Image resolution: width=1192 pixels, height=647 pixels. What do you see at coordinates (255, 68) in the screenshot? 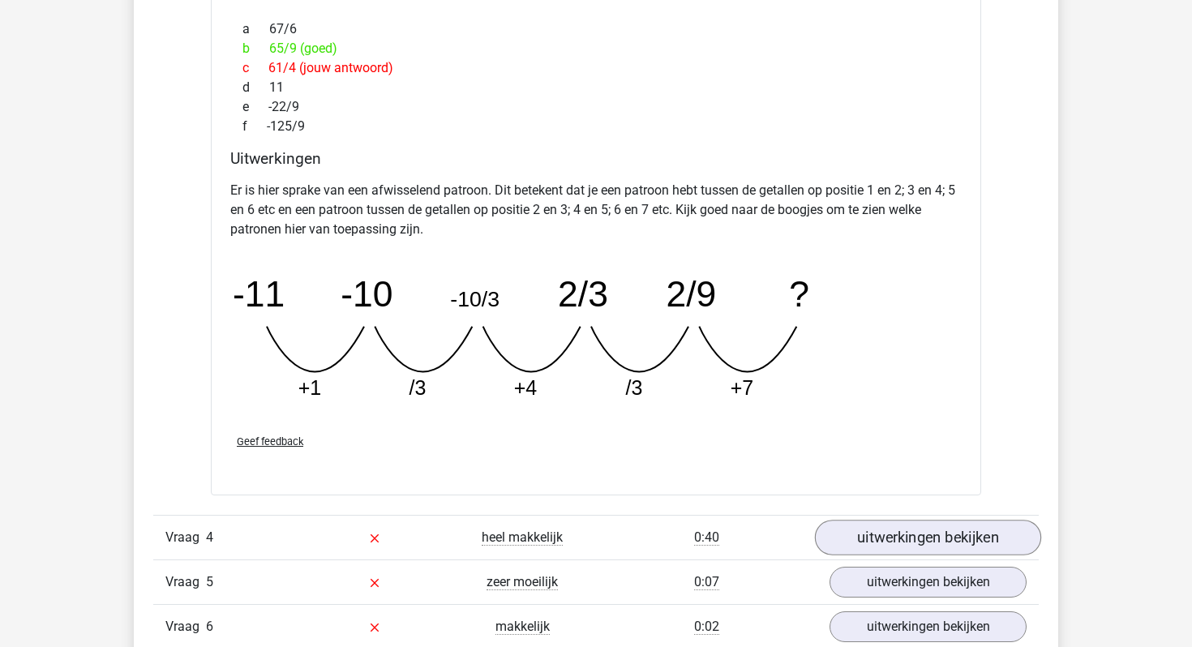
I see `span: c` at bounding box center [255, 68].